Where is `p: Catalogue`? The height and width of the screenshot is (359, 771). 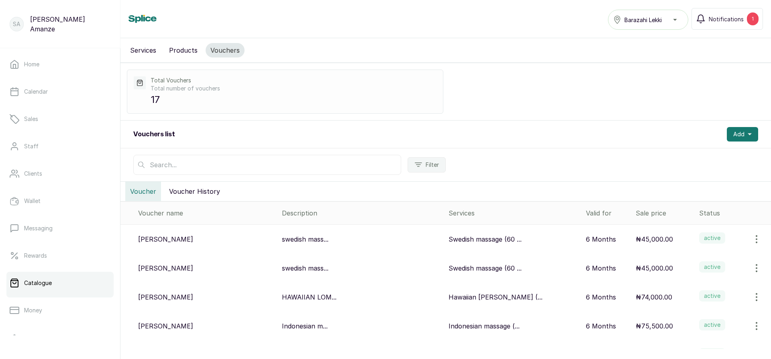
p: Catalogue is located at coordinates (38, 283).